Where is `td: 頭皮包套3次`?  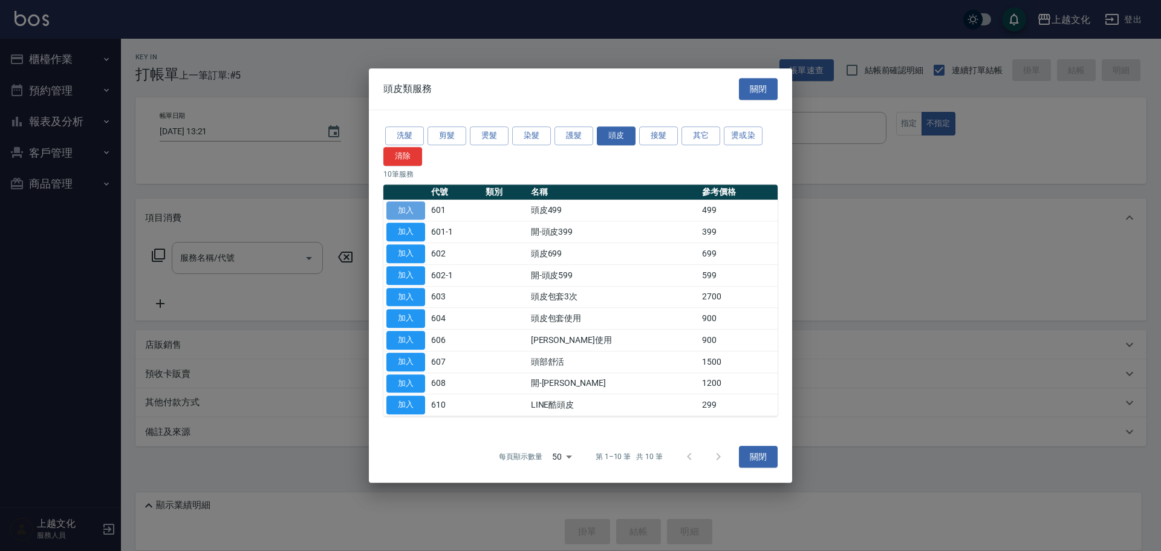 td: 頭皮包套3次 is located at coordinates (614, 297).